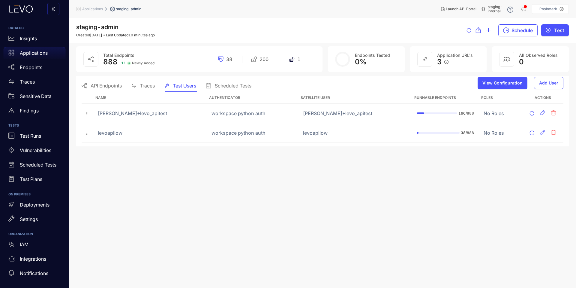  What do you see at coordinates (459, 9) in the screenshot?
I see `button: Launch API Portal` at bounding box center [459, 9].